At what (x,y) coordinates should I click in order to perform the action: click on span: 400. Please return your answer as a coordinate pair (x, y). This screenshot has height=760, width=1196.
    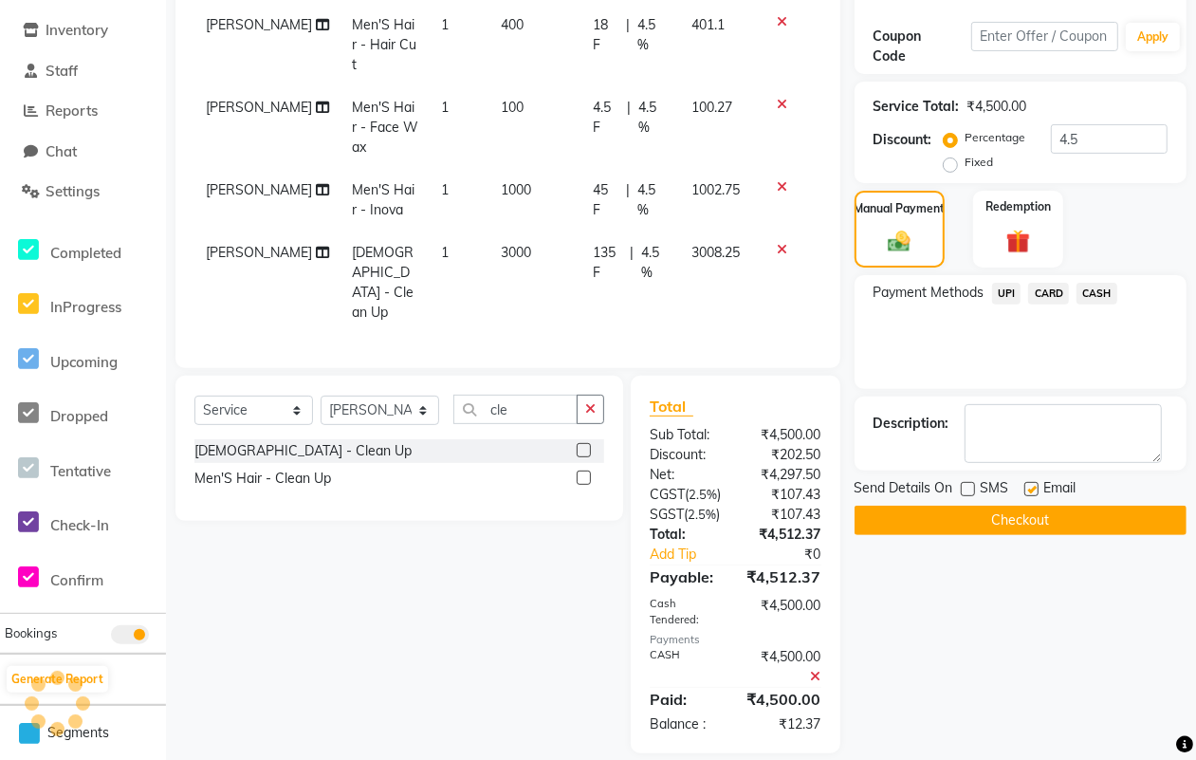
    Looking at the image, I should click on (512, 25).